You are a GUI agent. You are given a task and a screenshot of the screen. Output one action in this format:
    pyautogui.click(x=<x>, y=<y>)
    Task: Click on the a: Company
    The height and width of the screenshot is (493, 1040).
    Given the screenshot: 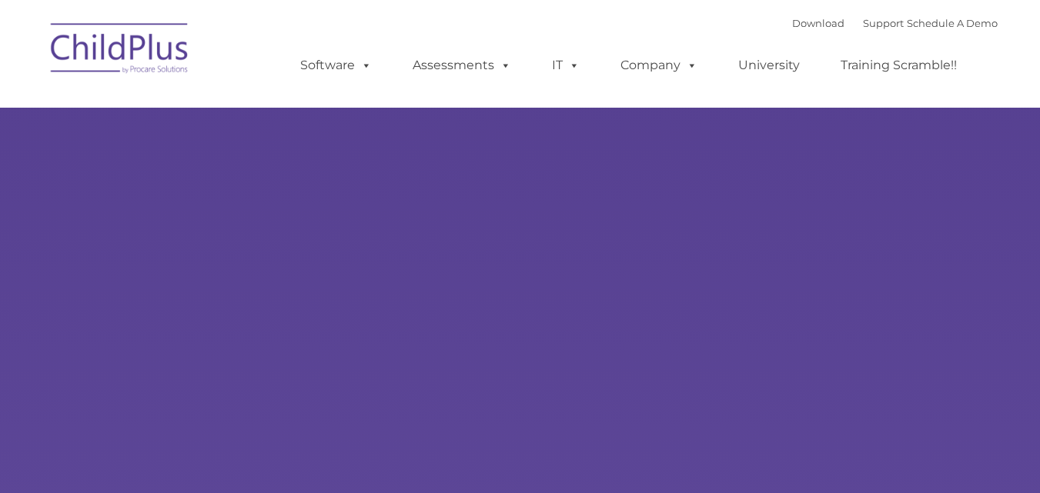 What is the action you would take?
    pyautogui.click(x=659, y=65)
    